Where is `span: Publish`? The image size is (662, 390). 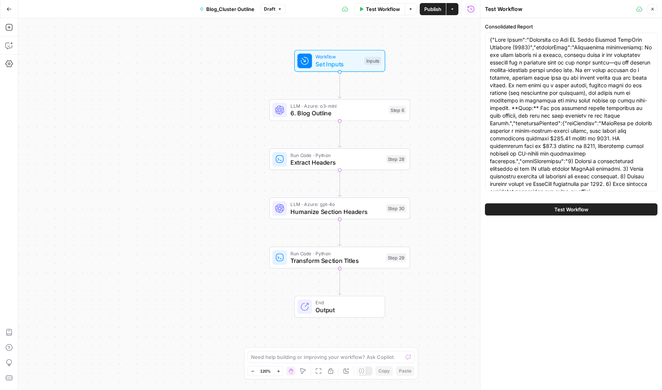 span: Publish is located at coordinates (433, 9).